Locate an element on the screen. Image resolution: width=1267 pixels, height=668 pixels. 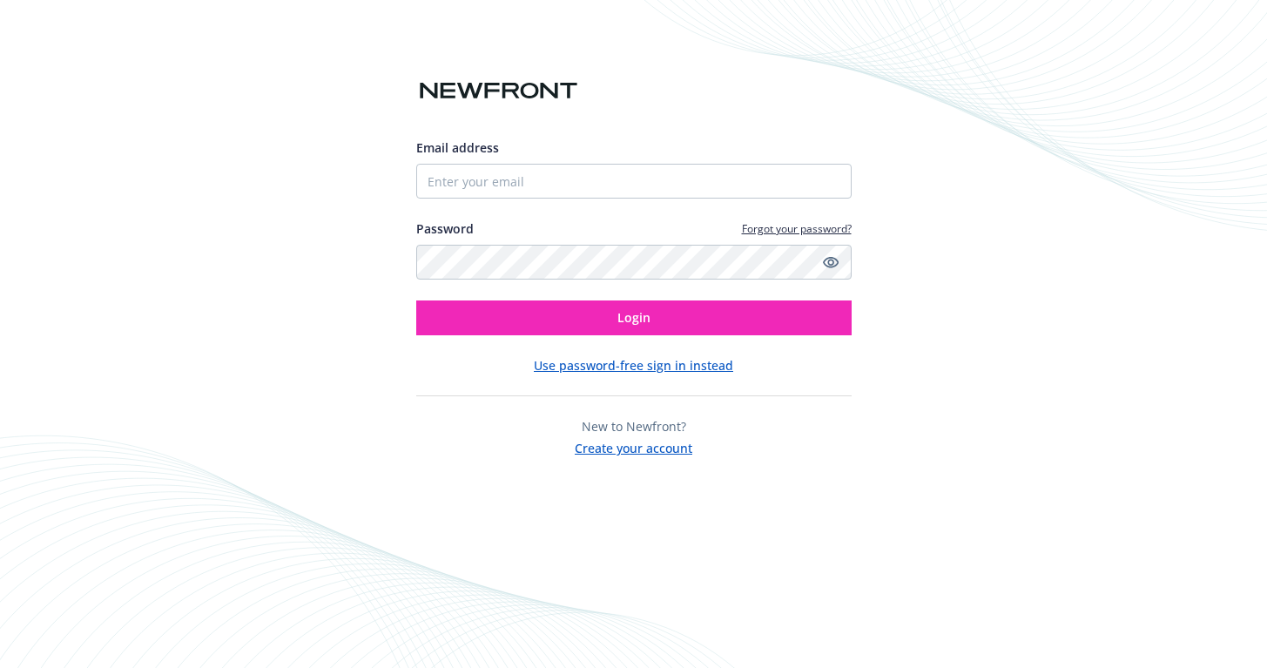
span: Login is located at coordinates (634, 317).